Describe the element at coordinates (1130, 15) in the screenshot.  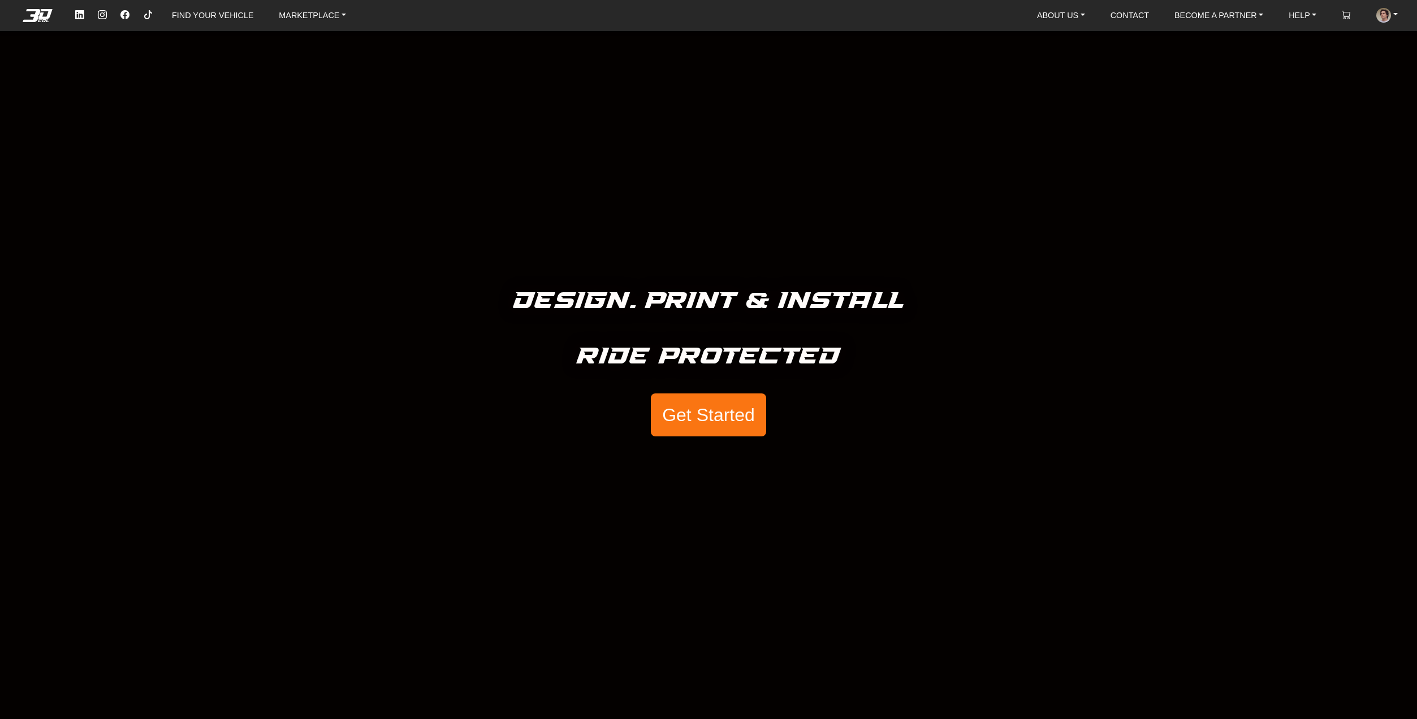
I see `a: CONTACT` at that location.